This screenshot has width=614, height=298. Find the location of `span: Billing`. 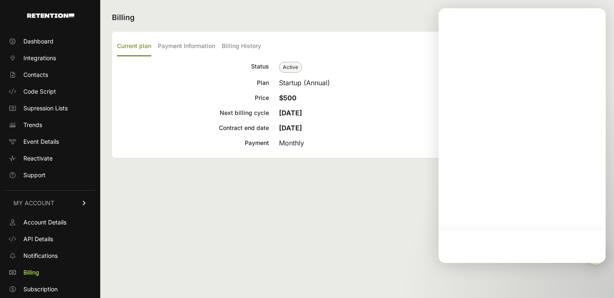

span: Billing is located at coordinates (31, 273).